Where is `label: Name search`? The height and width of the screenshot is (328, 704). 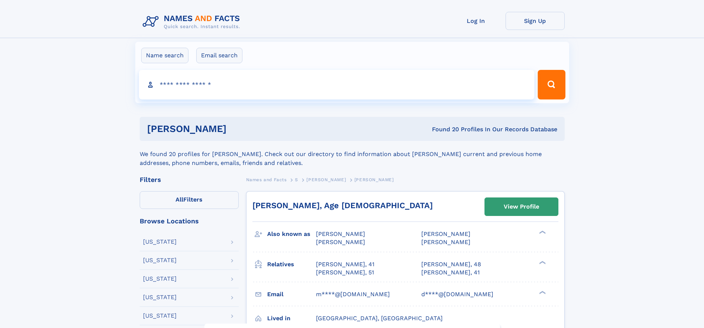
label: Name search is located at coordinates (165, 55).